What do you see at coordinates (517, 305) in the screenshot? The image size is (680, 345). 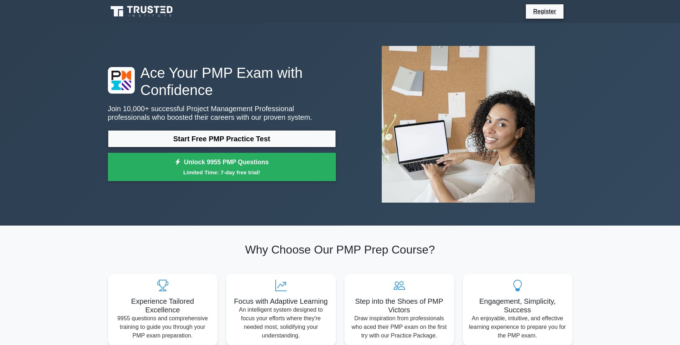 I see `h5: Engagement, Simplicity, Success` at bounding box center [517, 305].